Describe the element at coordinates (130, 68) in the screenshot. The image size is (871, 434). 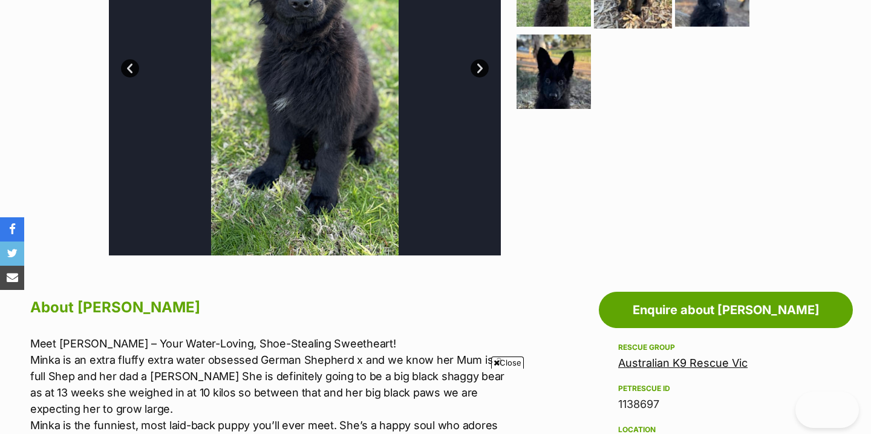
I see `a: Prev` at that location.